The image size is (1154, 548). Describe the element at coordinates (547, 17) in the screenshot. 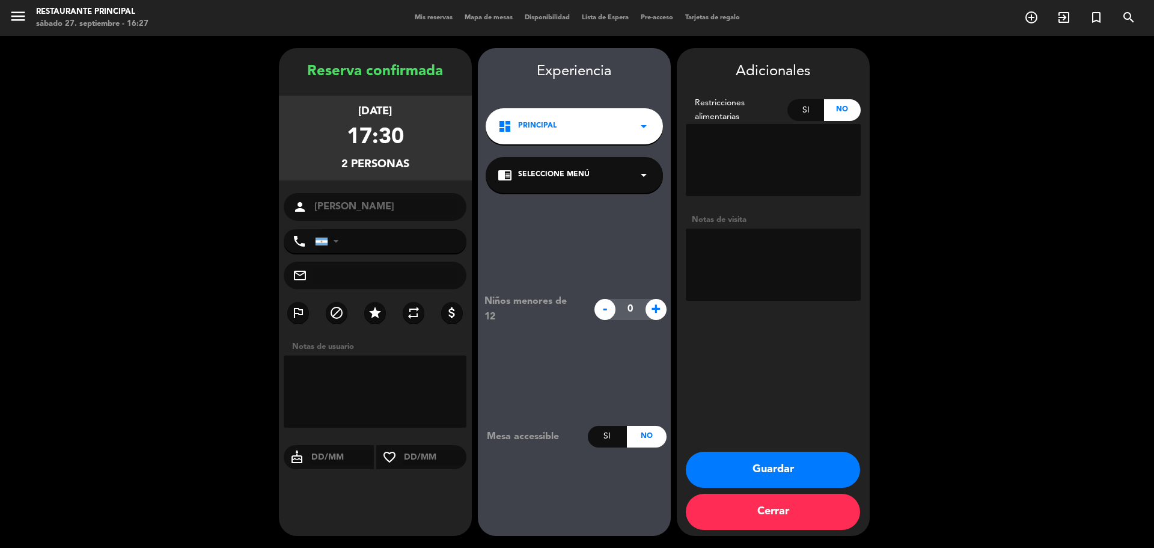

I see `span: Disponibilidad` at that location.